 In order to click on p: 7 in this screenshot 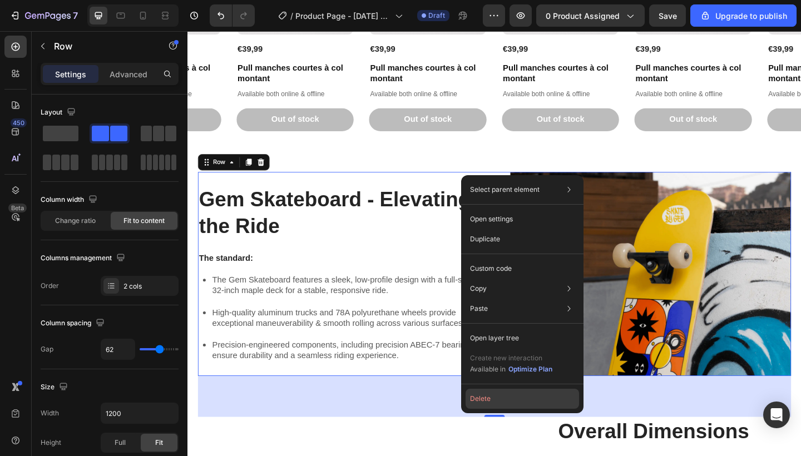, I will do `click(75, 16)`.